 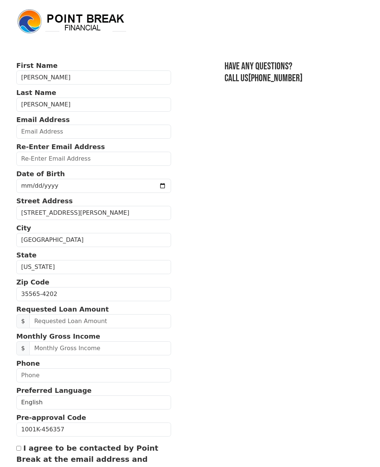 I want to click on h3: Call us, so click(x=294, y=78).